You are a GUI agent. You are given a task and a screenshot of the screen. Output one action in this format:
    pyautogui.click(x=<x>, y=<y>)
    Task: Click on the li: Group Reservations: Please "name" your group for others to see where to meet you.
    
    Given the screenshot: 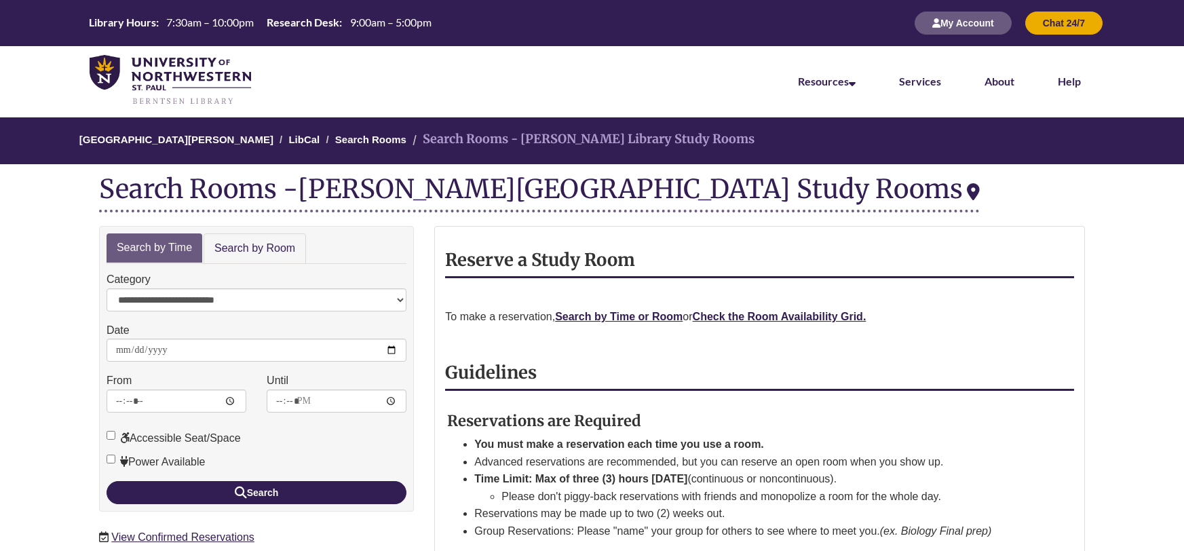 What is the action you would take?
    pyautogui.click(x=758, y=531)
    